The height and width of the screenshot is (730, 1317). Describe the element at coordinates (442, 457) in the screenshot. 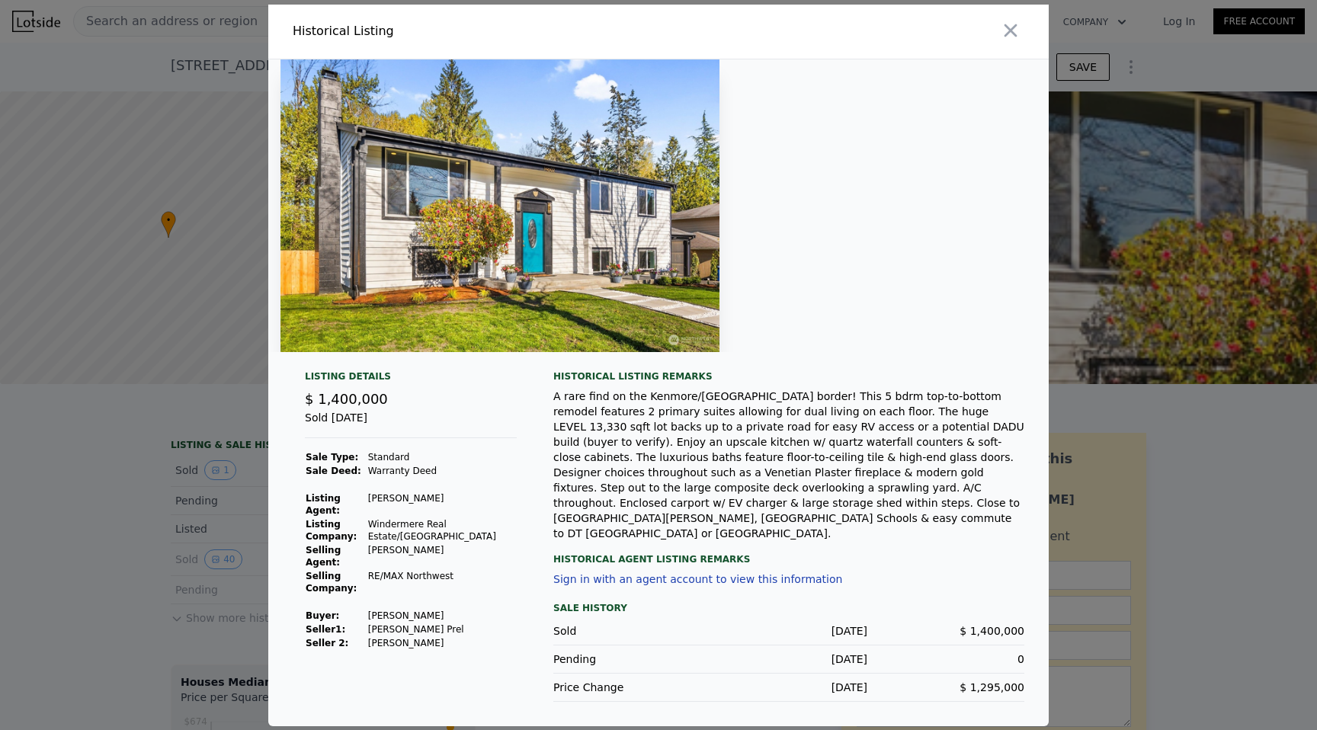

I see `td: Standard` at that location.